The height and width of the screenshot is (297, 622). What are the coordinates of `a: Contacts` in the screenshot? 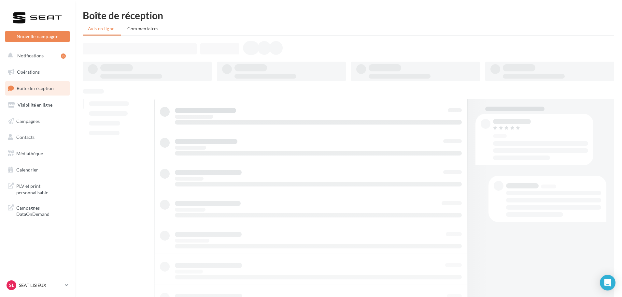 It's located at (37, 137).